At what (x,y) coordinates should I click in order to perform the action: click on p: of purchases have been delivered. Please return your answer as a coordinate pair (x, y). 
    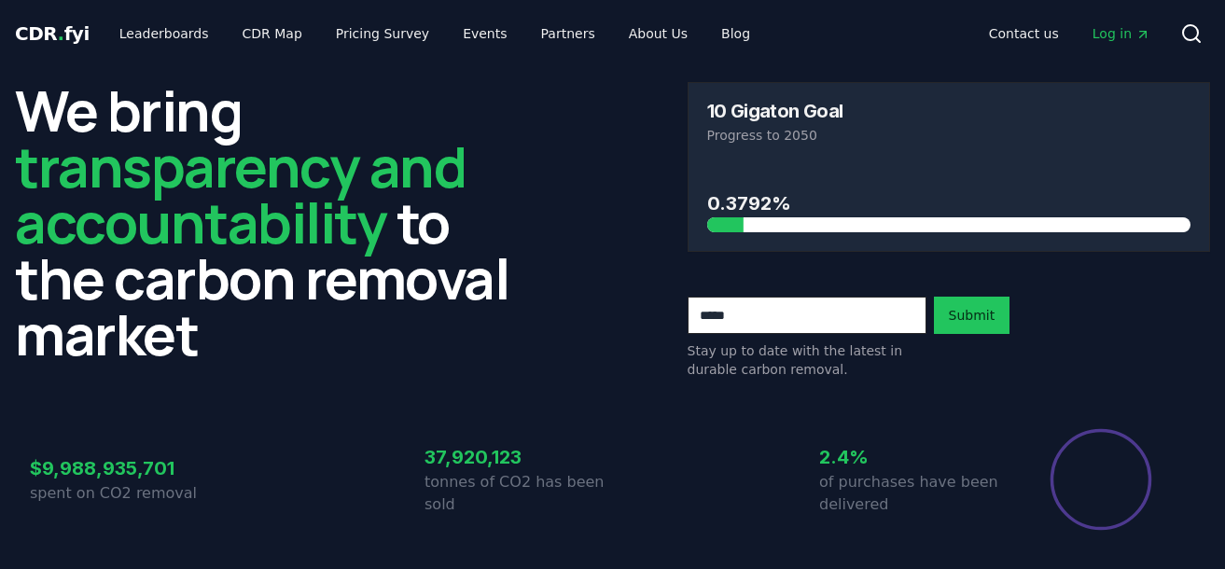
    Looking at the image, I should click on (913, 494).